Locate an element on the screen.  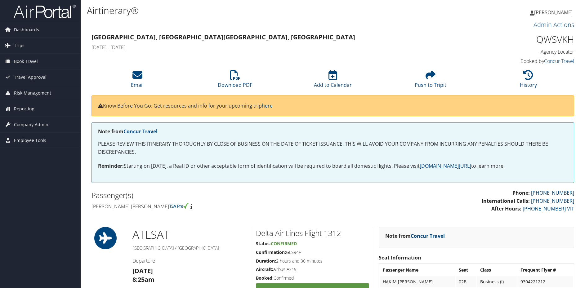
td: 9304221212 is located at coordinates (545, 282).